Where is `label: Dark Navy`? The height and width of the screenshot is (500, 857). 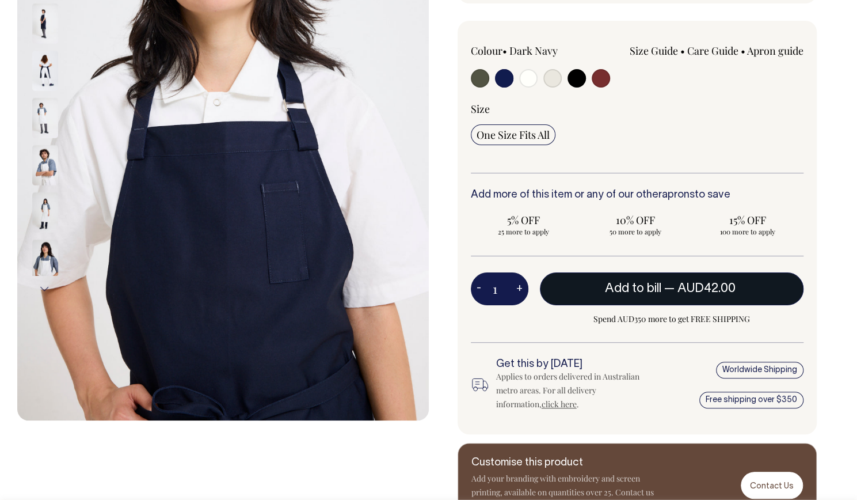 label: Dark Navy is located at coordinates (534, 51).